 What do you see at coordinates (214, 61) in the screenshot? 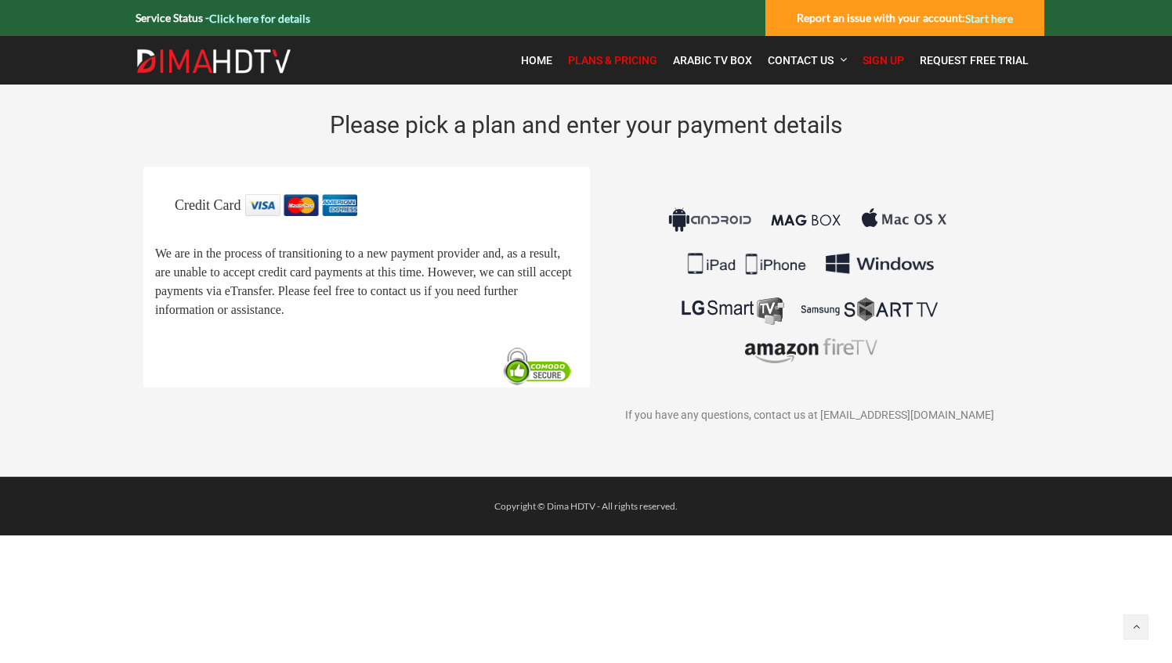
I see `img: Dima HDTV` at bounding box center [214, 61].